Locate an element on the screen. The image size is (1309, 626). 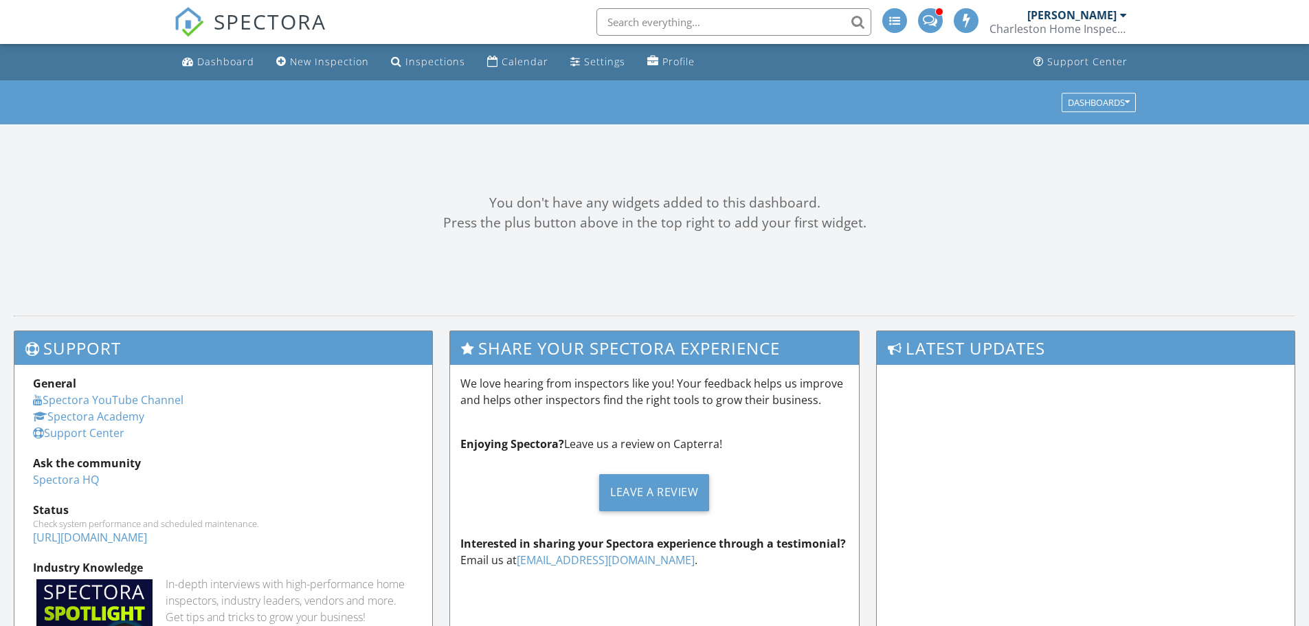
div: New Inspection is located at coordinates (329, 61).